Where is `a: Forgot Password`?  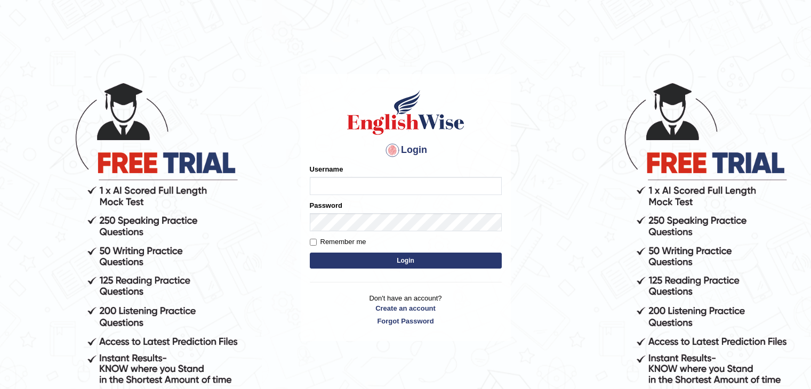 a: Forgot Password is located at coordinates (406, 321).